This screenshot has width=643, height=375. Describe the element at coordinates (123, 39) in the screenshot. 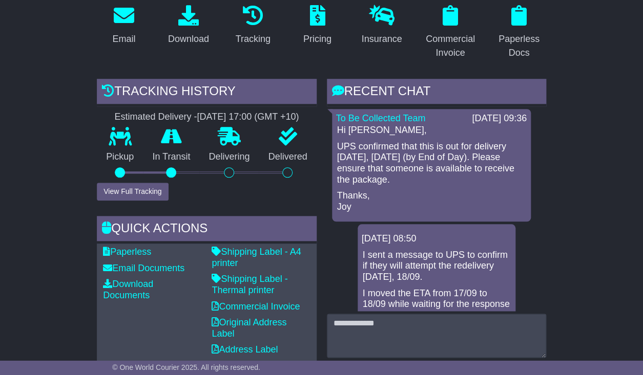

I see `div: Email` at that location.